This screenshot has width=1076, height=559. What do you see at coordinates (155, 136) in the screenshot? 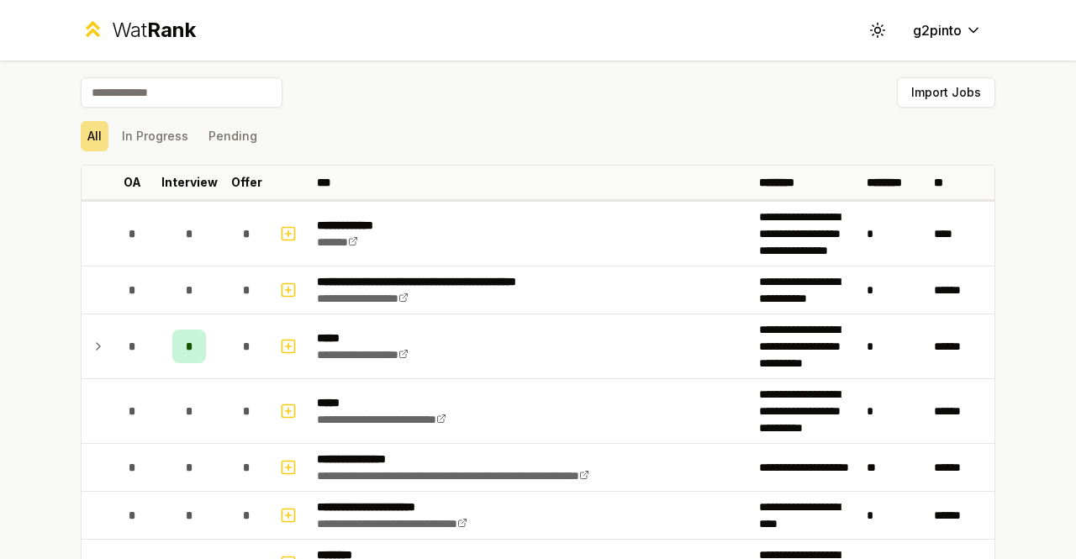
I see `button: In Progress` at bounding box center [155, 136].